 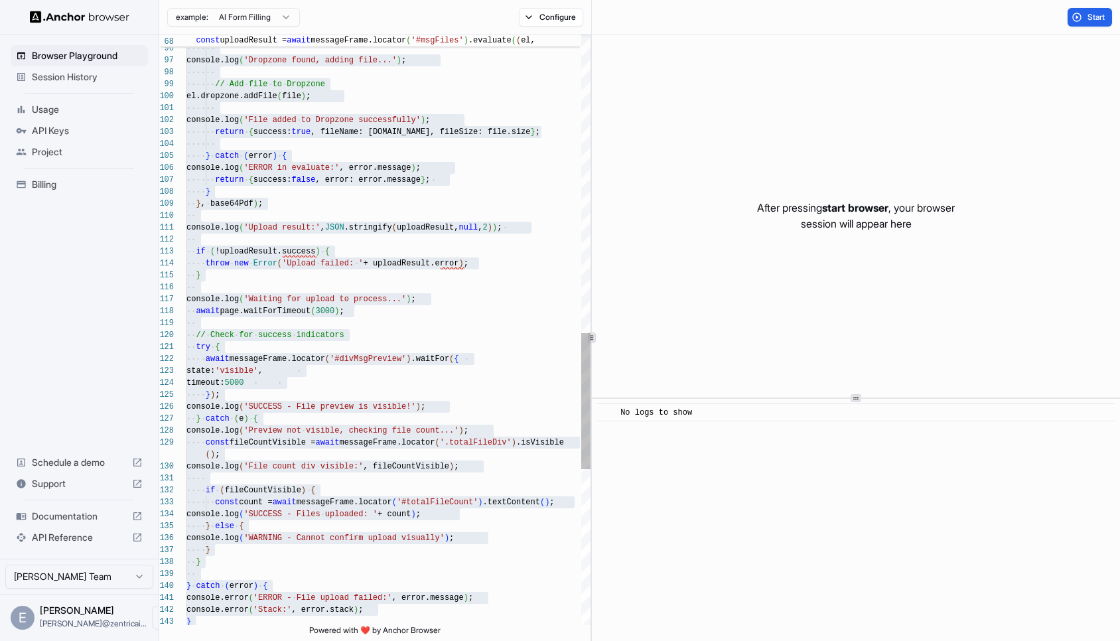 What do you see at coordinates (79, 56) in the screenshot?
I see `div: Browser Playground` at bounding box center [79, 56].